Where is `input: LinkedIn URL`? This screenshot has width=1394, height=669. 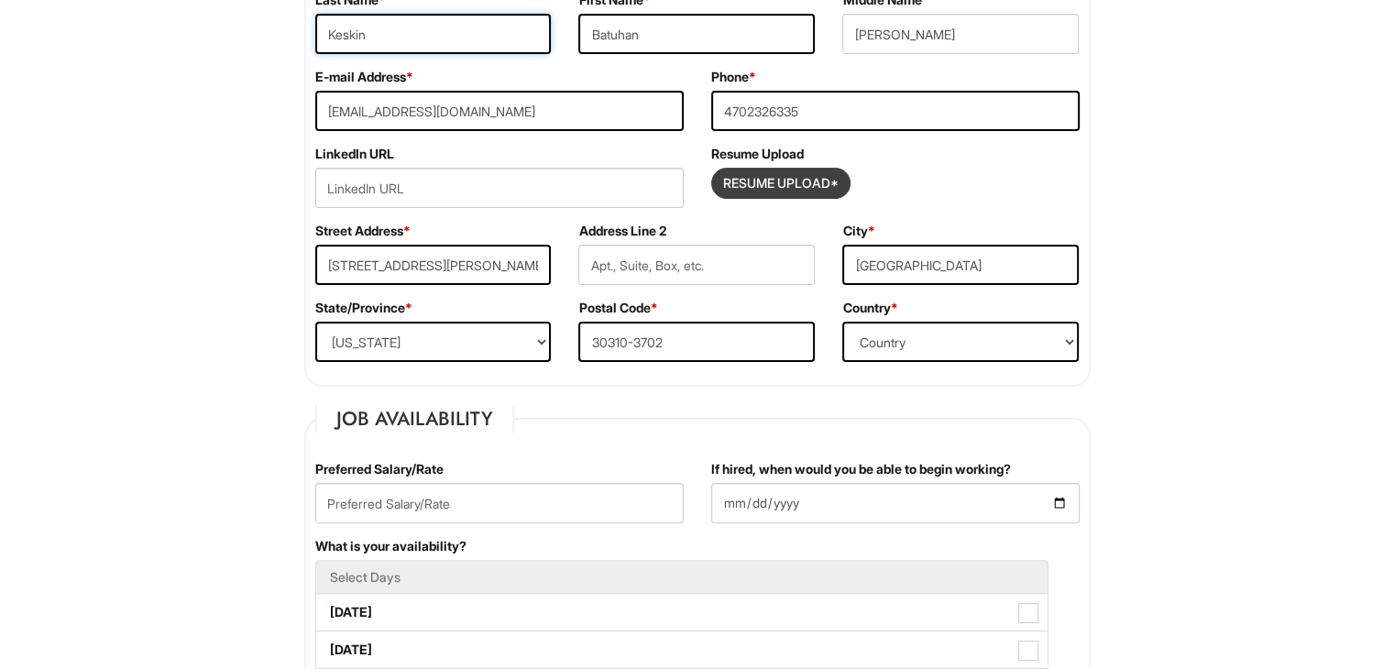 input: LinkedIn URL is located at coordinates (500, 188).